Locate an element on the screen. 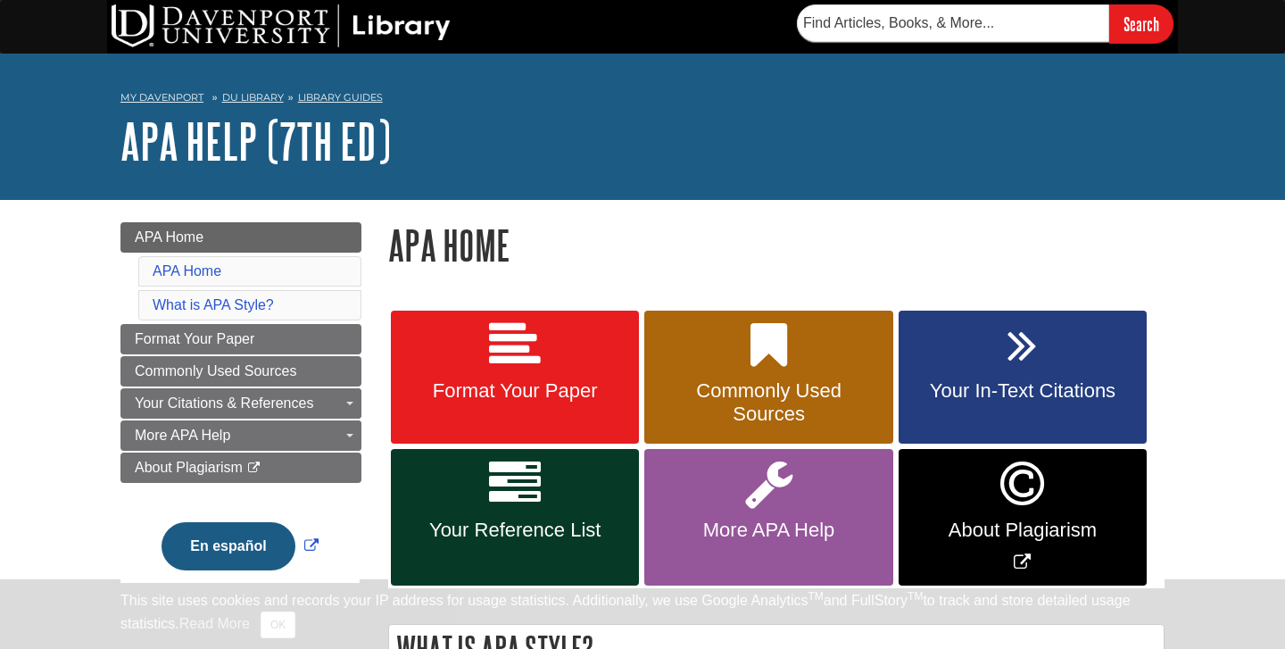 The image size is (1285, 649). a: Your In-Text Citations is located at coordinates (1022, 377).